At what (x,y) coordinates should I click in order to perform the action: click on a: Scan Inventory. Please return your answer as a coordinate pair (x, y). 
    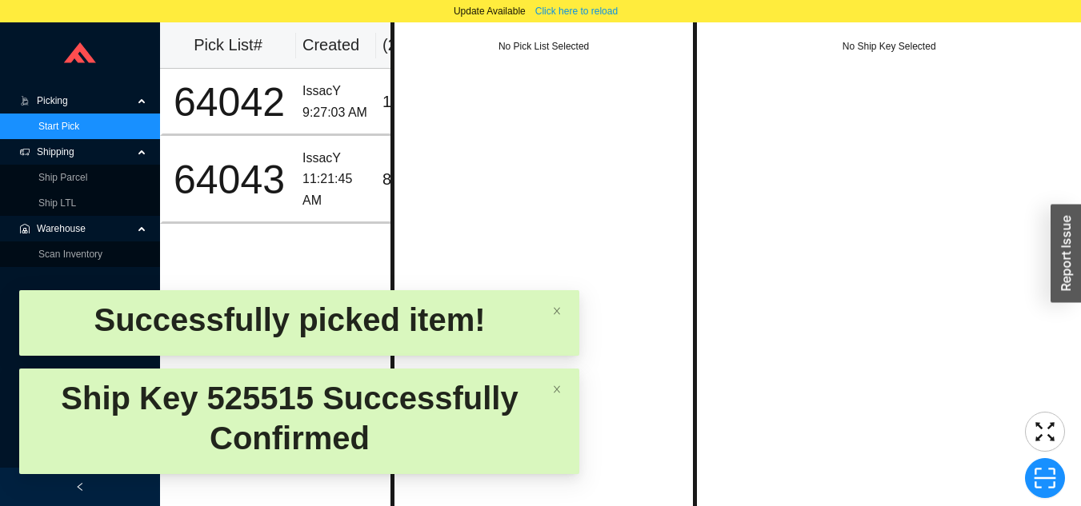
    Looking at the image, I should click on (70, 254).